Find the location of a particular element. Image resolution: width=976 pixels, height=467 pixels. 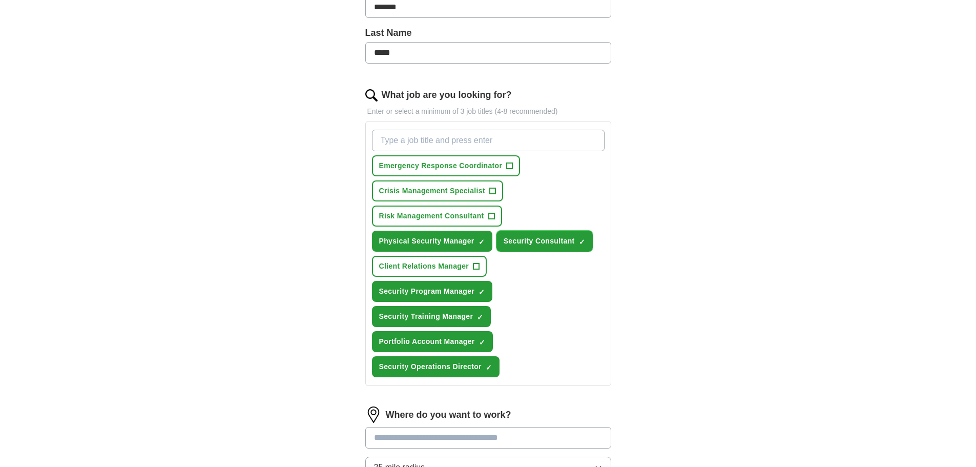

button: Portfolio Account Manager✓ is located at coordinates (433, 341).